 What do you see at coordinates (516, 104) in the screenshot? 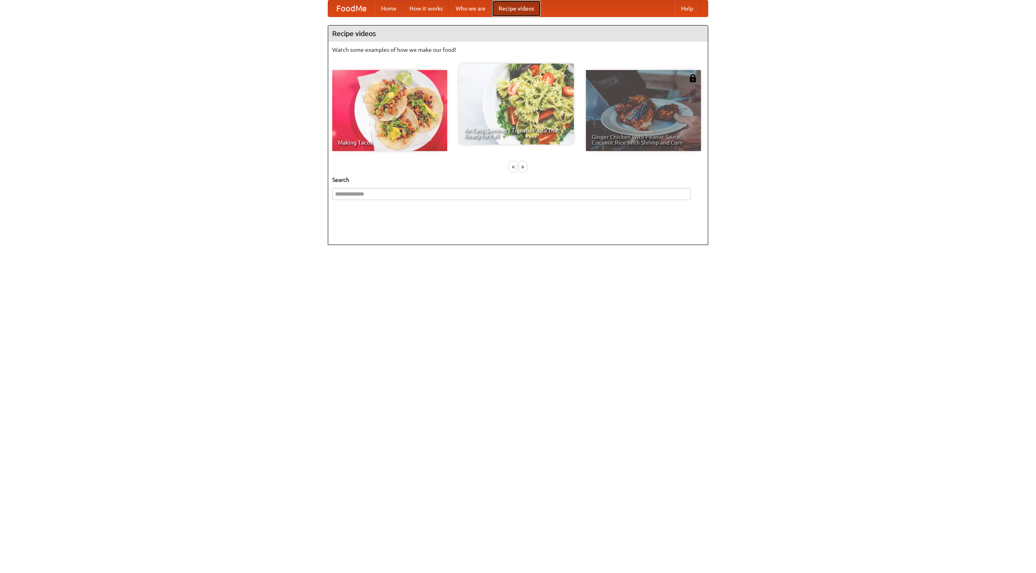
I see `a: An Easy, Summery Tomato Pasta That's Ready for Fall` at bounding box center [516, 104].